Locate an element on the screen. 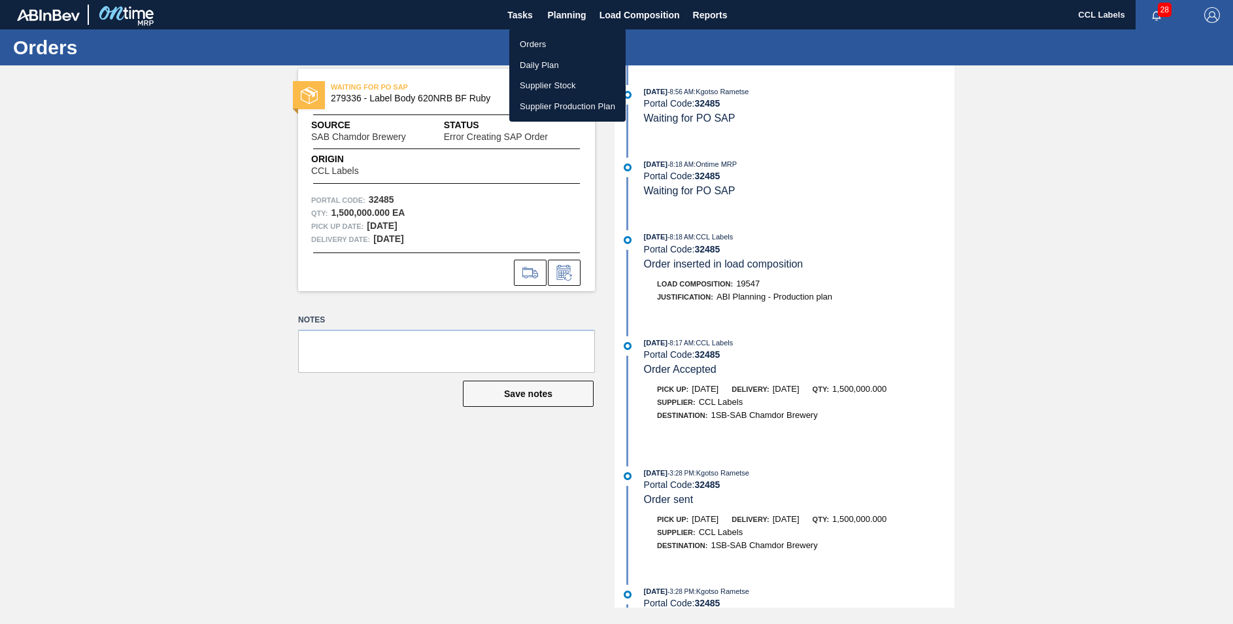 The image size is (1233, 624). li: Supplier Stock is located at coordinates (567, 86).